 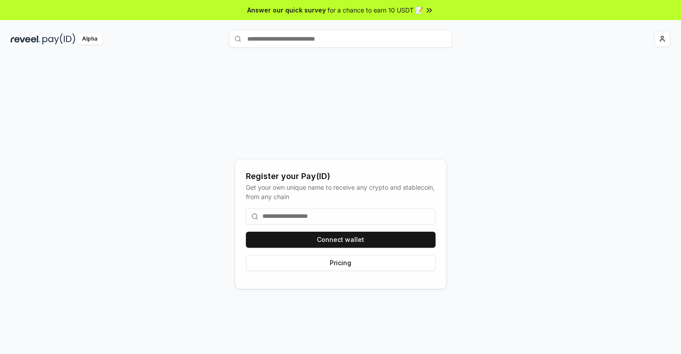 What do you see at coordinates (59, 39) in the screenshot?
I see `img: pay_id` at bounding box center [59, 39].